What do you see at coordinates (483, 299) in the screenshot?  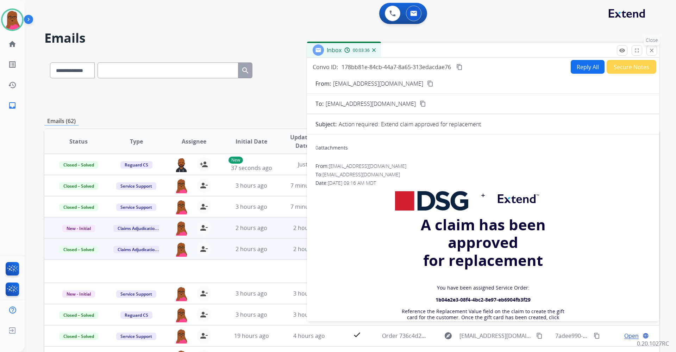 I see `strong: 1b04a2e3-08f4-4bc2-8e97-eb6904fb3f29` at bounding box center [483, 299].